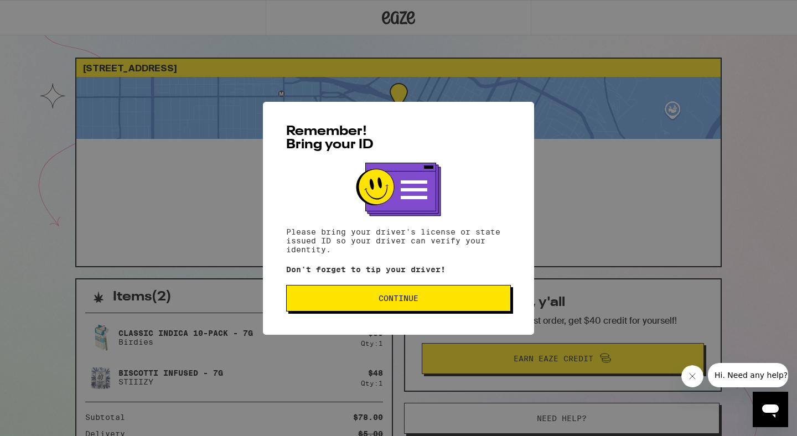  Describe the element at coordinates (398, 298) in the screenshot. I see `span: Continue` at that location.